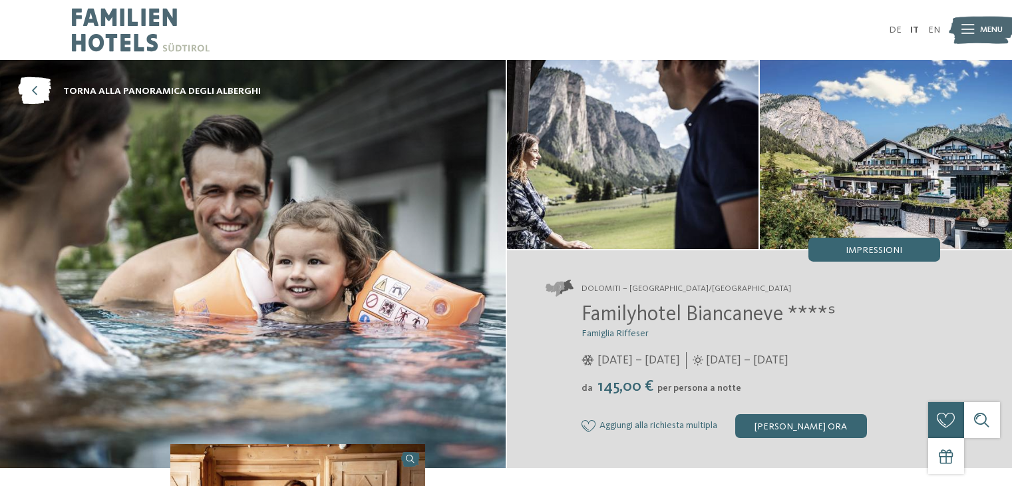 The image size is (1012, 486). What do you see at coordinates (587, 360) in the screenshot?
I see `i: Orari d'apertura inverno` at bounding box center [587, 360].